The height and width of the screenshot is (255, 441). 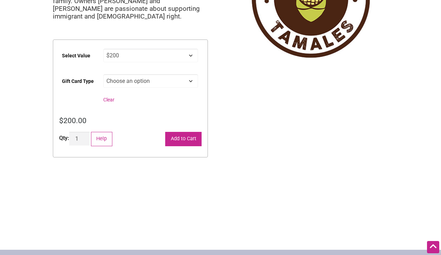 I want to click on div: Qty:, so click(x=64, y=138).